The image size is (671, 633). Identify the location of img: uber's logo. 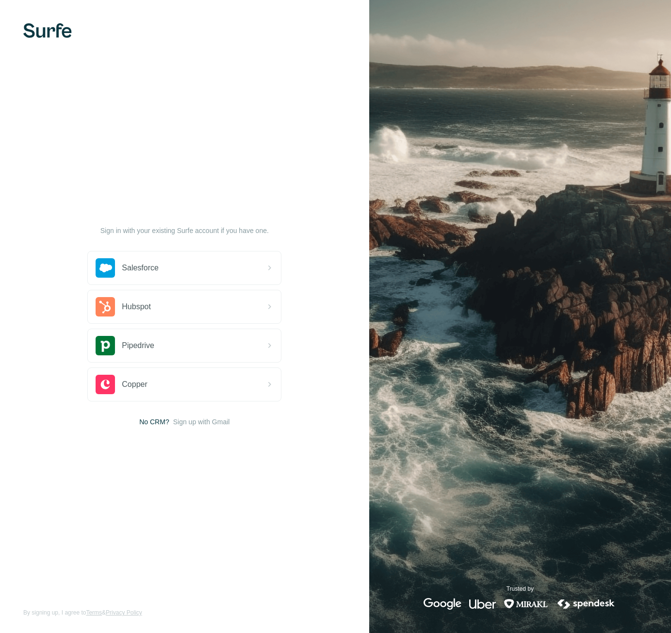
(482, 604).